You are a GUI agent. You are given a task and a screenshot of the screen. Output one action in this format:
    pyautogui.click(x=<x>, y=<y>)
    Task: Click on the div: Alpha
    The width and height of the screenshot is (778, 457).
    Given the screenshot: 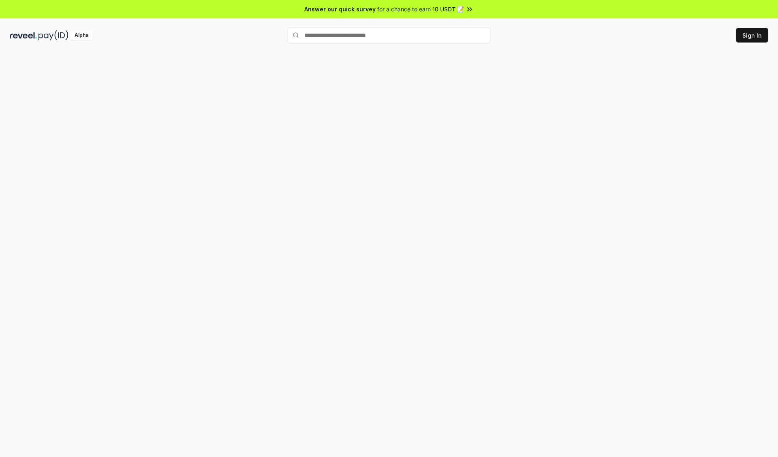 What is the action you would take?
    pyautogui.click(x=81, y=35)
    